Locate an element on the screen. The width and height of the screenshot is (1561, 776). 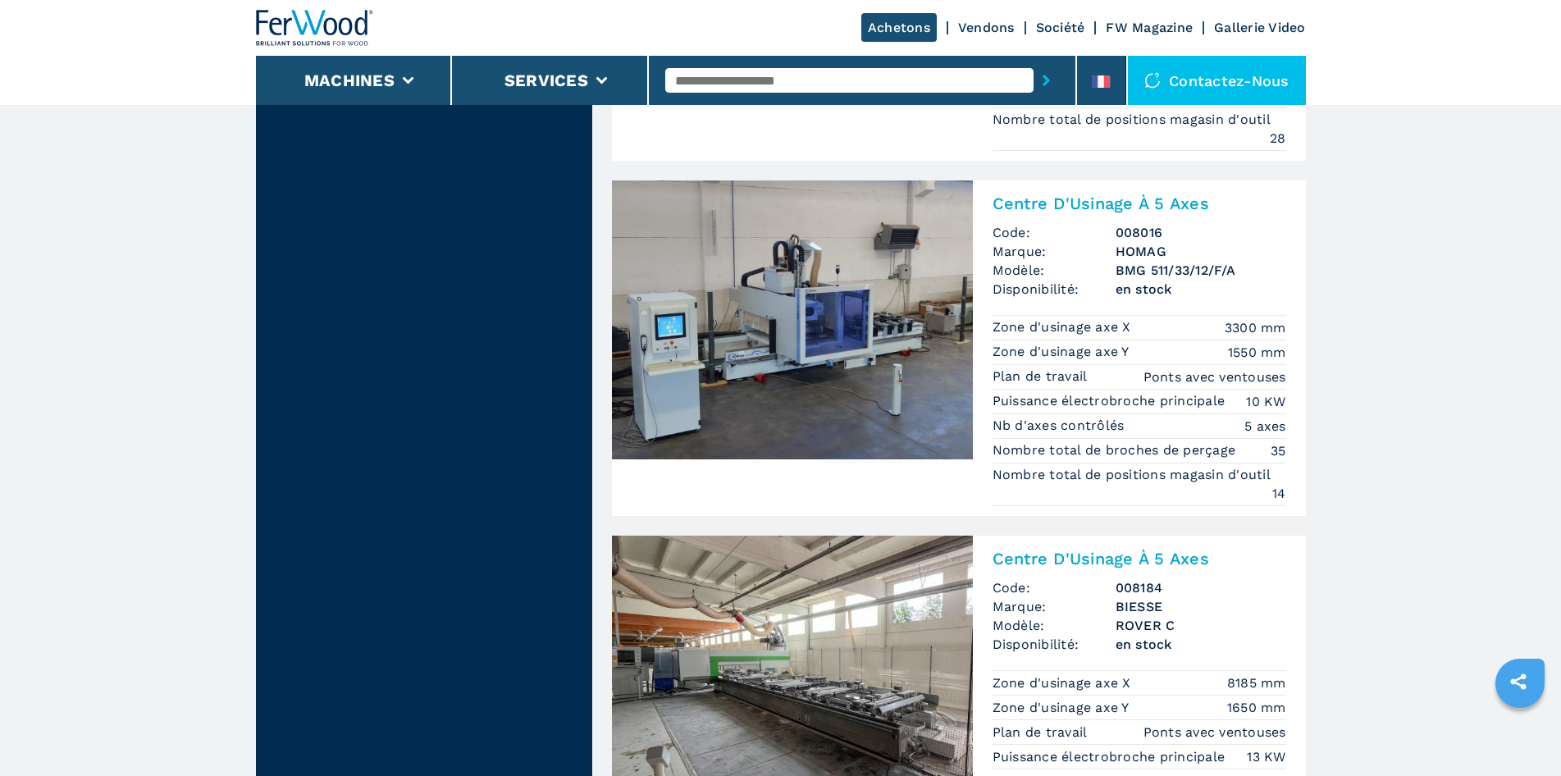
button: submit-button is located at coordinates (1046, 80).